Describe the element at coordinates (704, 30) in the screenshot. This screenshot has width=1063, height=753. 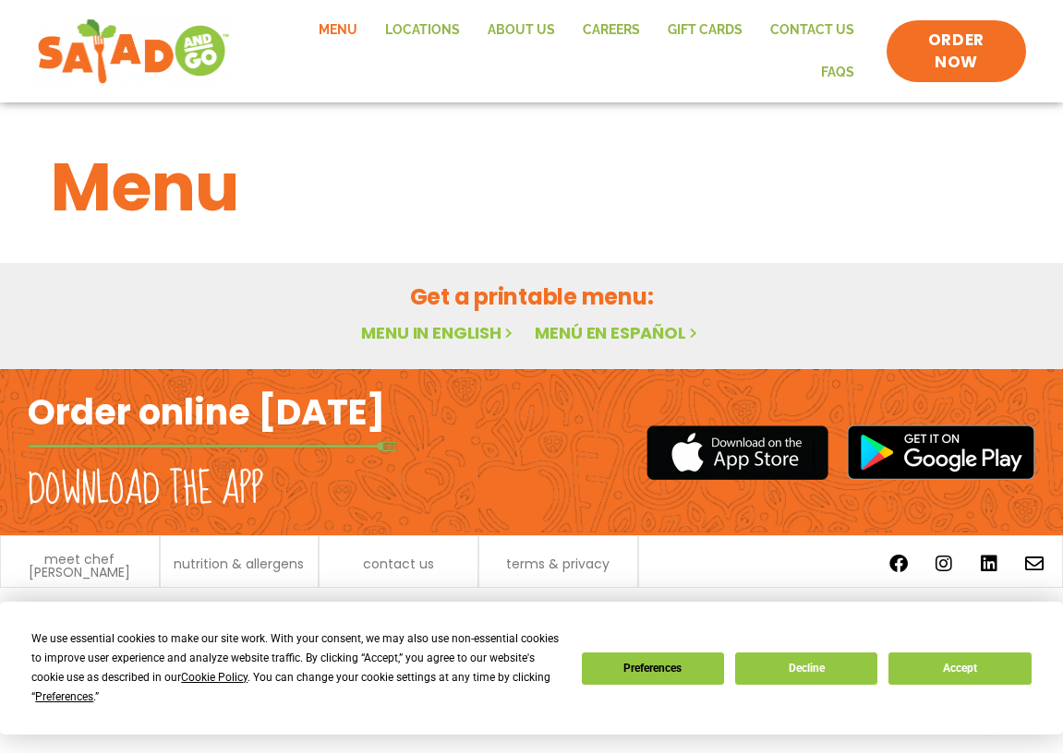
I see `a: GIFT CARDS` at that location.